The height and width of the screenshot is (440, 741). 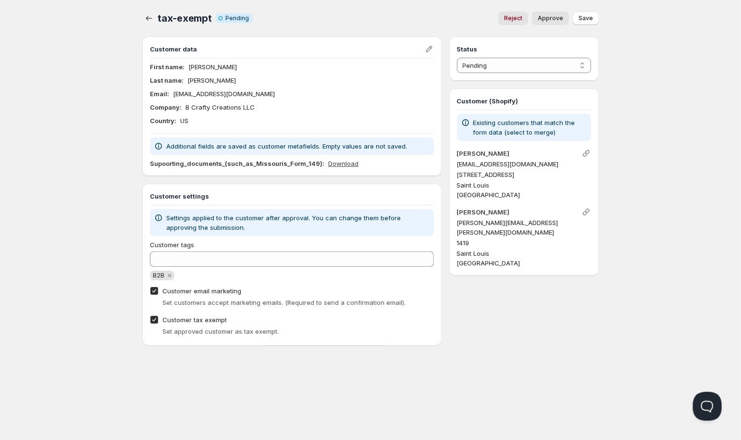 What do you see at coordinates (184, 121) in the screenshot?
I see `p: US` at bounding box center [184, 121].